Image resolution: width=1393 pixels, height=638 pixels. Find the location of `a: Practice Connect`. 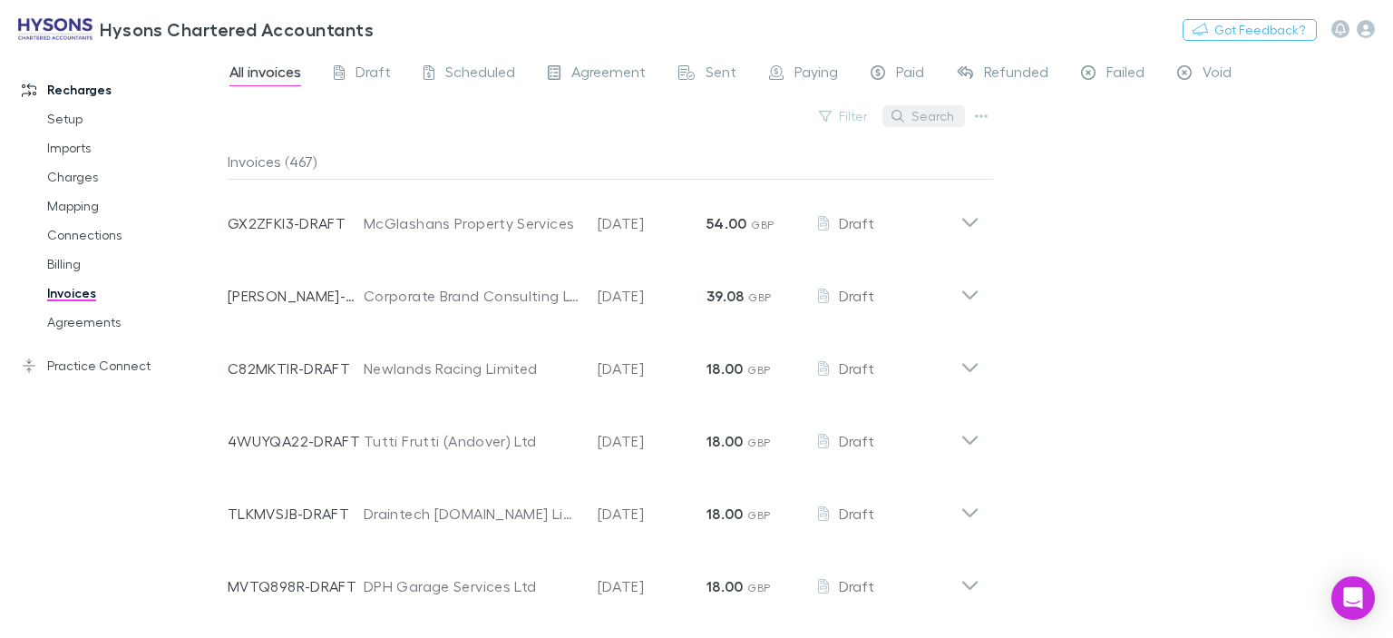

a: Practice Connect is located at coordinates (121, 365).